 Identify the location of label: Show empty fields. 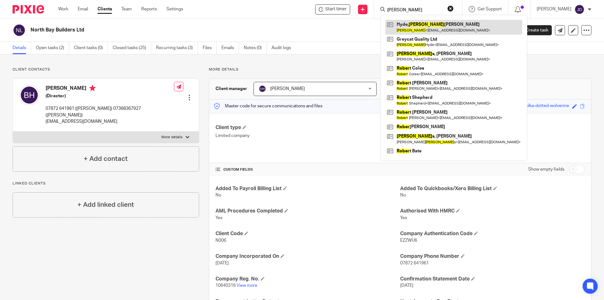
(546, 169).